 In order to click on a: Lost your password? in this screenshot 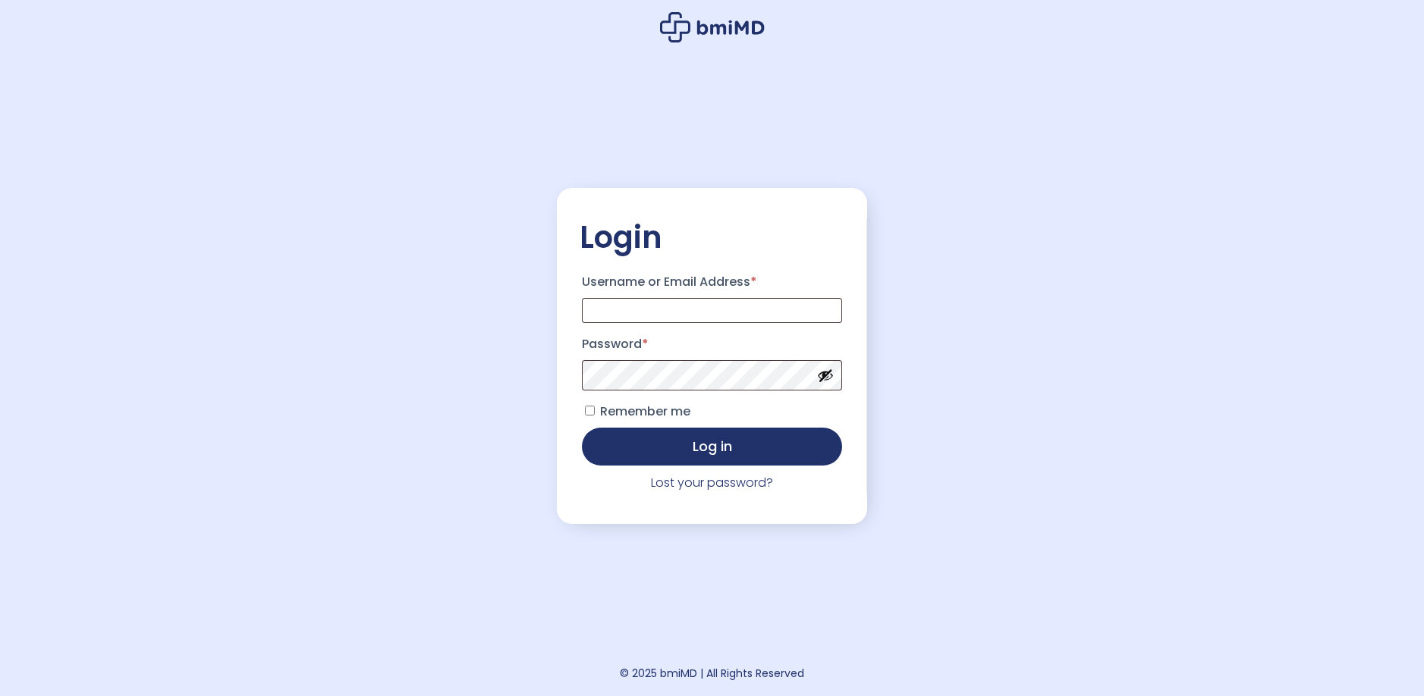, I will do `click(712, 482)`.